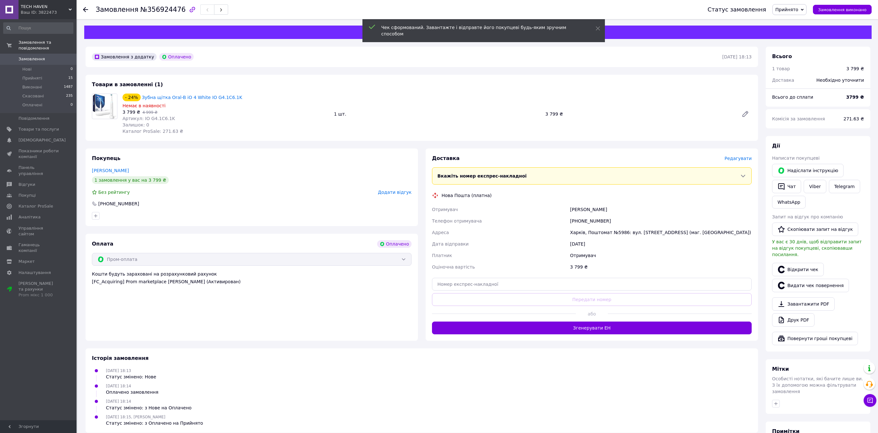  What do you see at coordinates (592, 284) in the screenshot?
I see `input: Номер експрес-накладної` at bounding box center [592, 284].